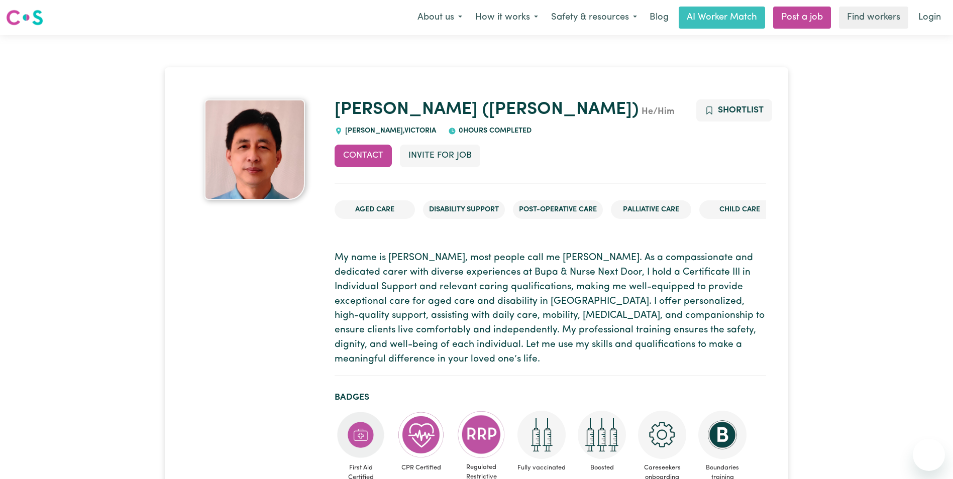 Image resolution: width=953 pixels, height=479 pixels. What do you see at coordinates (602, 435) in the screenshot?
I see `img: Care and support worker has received booster dose of COVID-19 vaccination` at bounding box center [602, 435].